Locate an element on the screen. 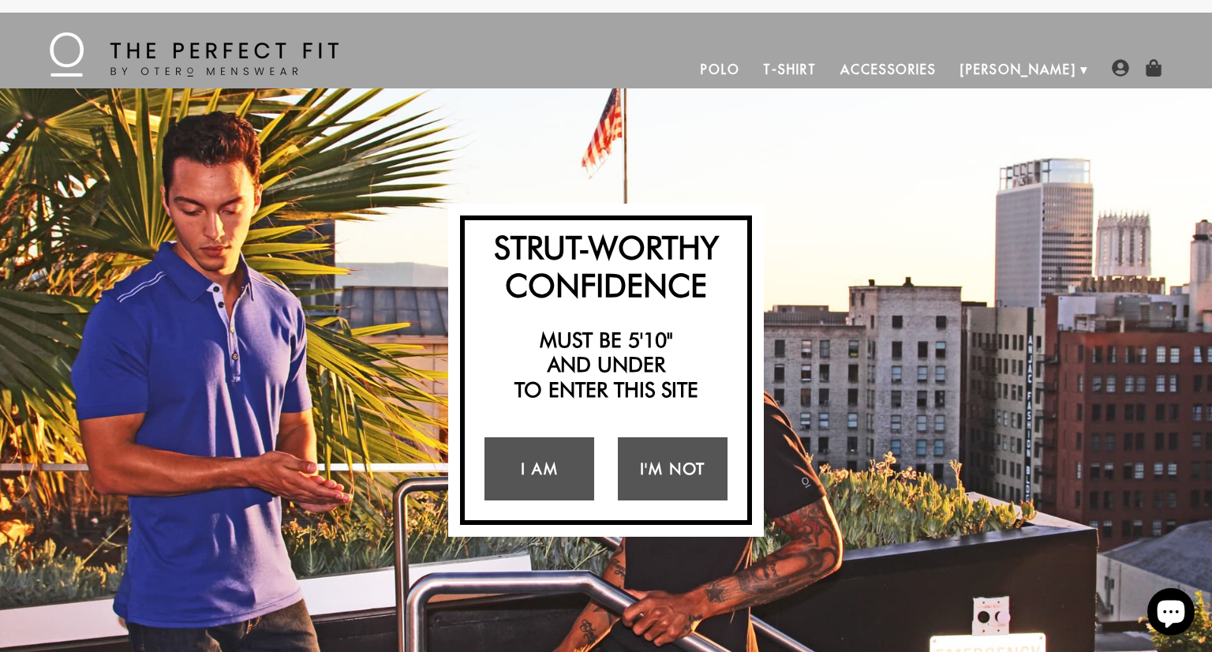 This screenshot has width=1212, height=652. a: I'm Not is located at coordinates (672, 469).